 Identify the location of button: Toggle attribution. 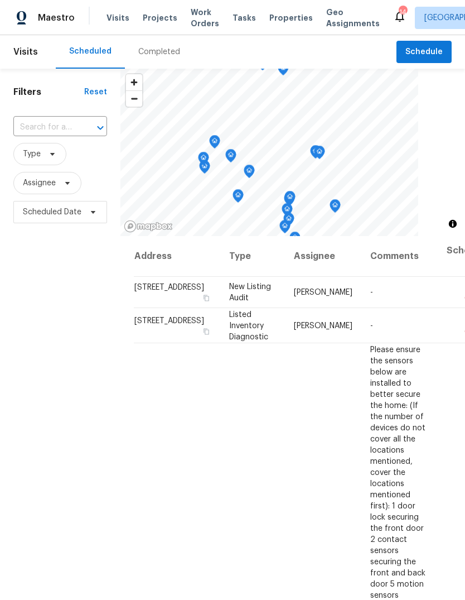
(453, 224).